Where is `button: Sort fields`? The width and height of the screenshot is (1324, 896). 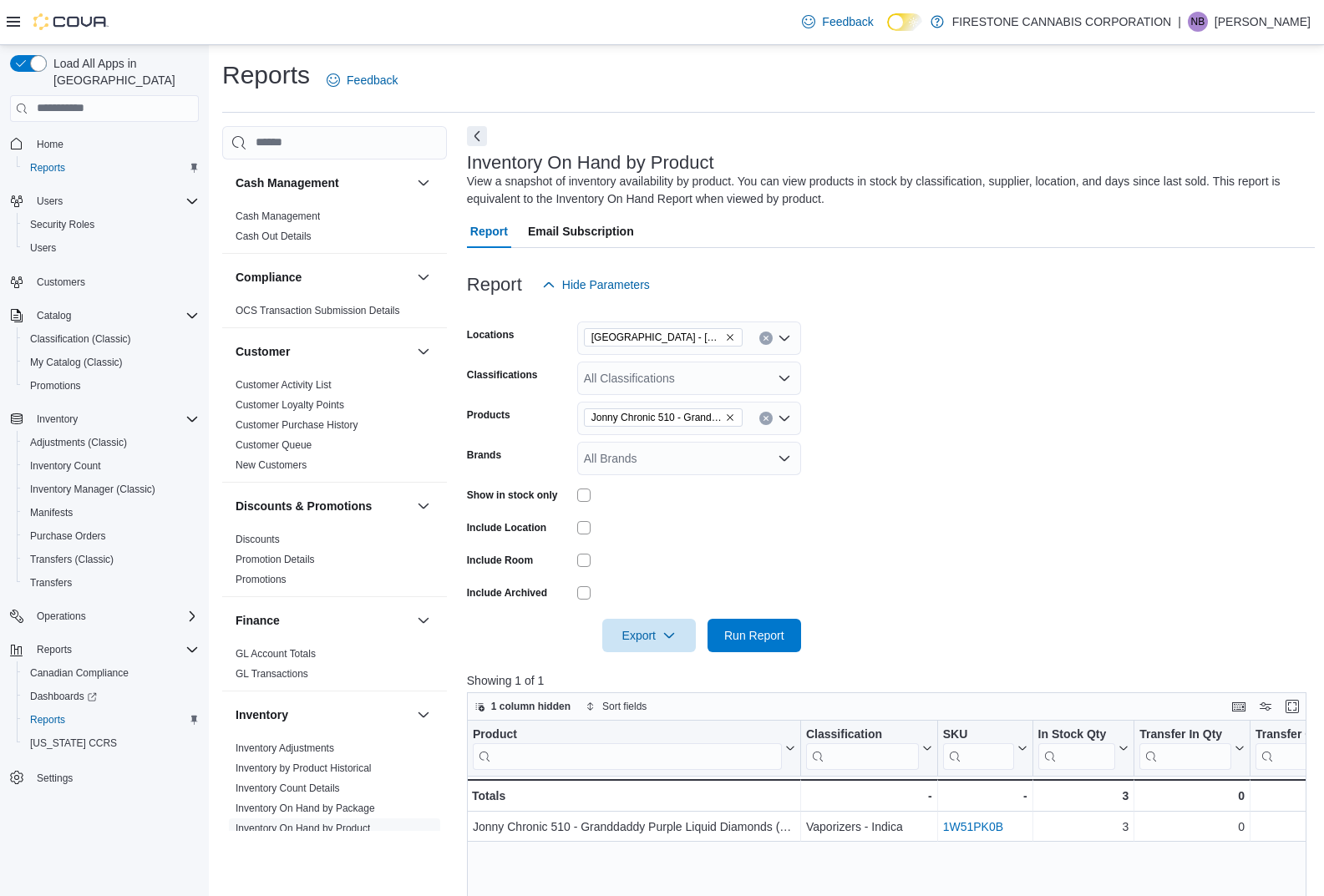
button: Sort fields is located at coordinates (616, 706).